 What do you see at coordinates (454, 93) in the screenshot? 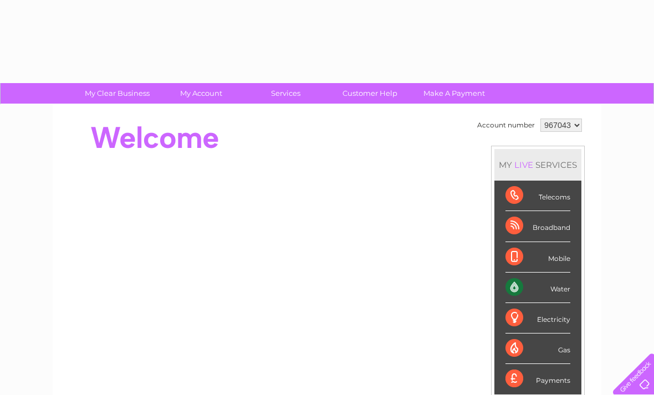
I see `a: Make A Payment` at bounding box center [454, 93].